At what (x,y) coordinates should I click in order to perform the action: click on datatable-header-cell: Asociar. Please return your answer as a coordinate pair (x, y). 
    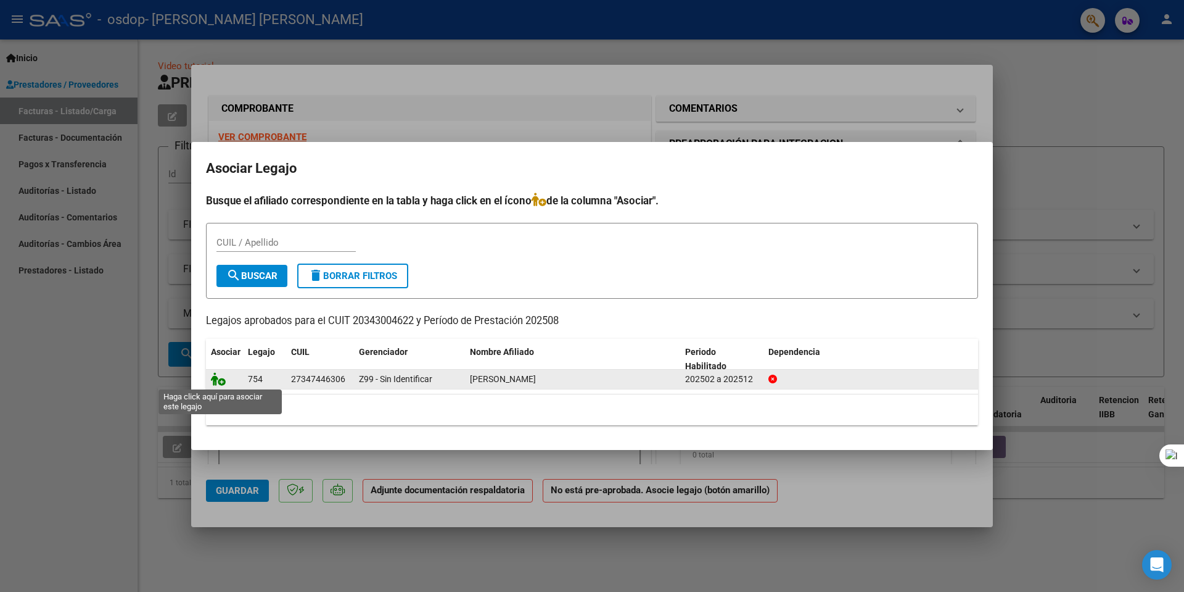
    Looking at the image, I should click on (225, 359).